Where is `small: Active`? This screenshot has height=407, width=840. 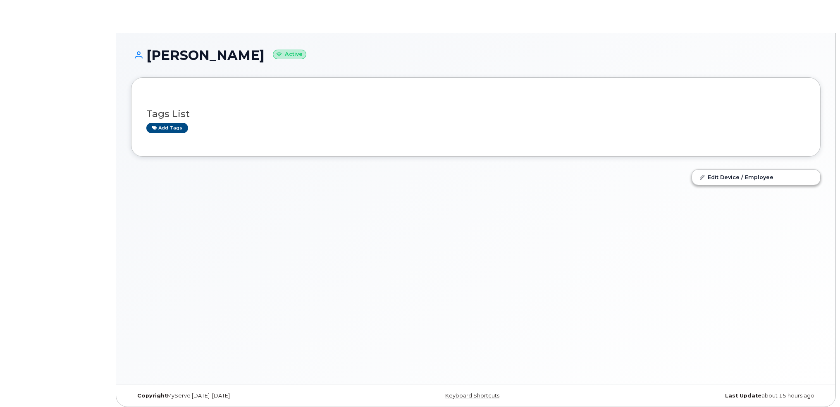
small: Active is located at coordinates (289, 54).